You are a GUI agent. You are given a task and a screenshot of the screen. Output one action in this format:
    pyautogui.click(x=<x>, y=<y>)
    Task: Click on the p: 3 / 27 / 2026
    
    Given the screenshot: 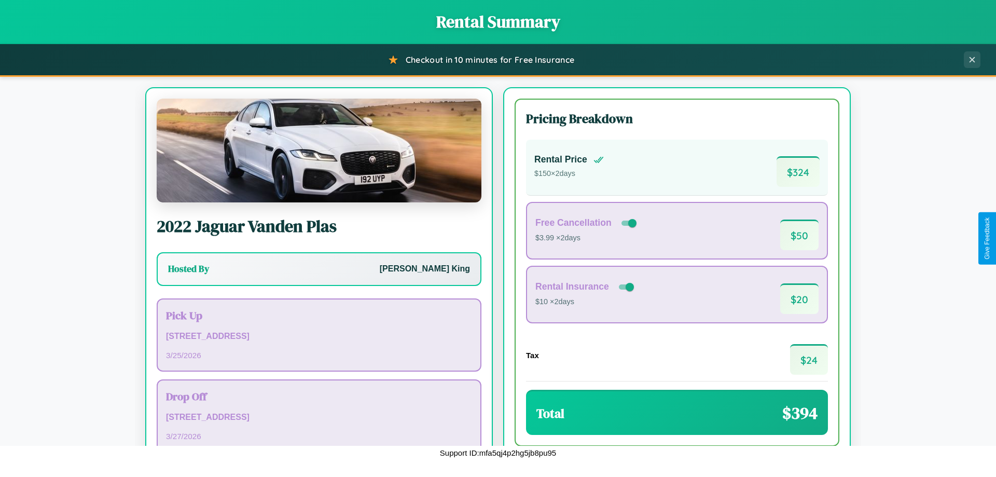 What is the action you would take?
    pyautogui.click(x=319, y=436)
    